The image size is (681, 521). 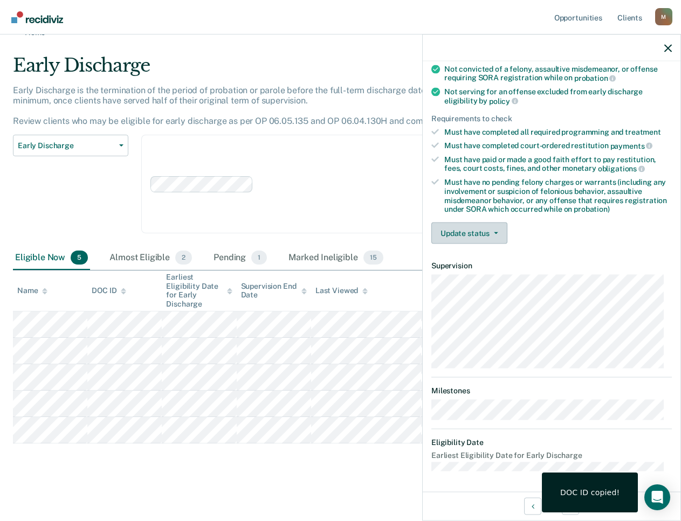 What do you see at coordinates (657, 498) in the screenshot?
I see `div: Open Intercom Messenger` at bounding box center [657, 498].